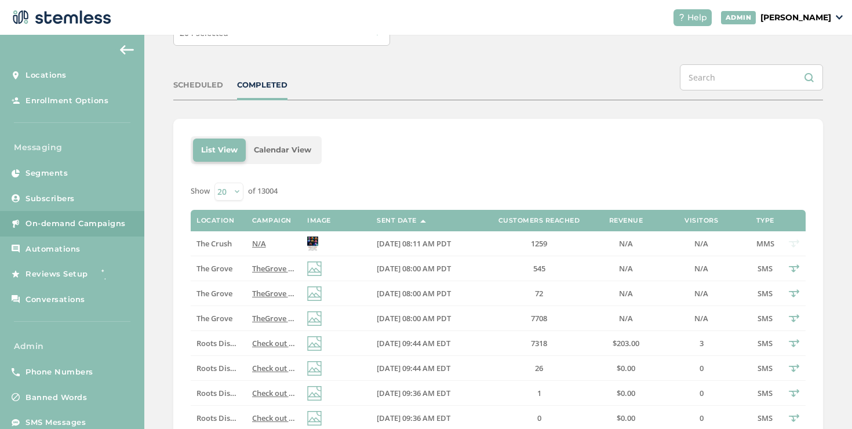 This screenshot has width=852, height=429. I want to click on label: 08/19/2025 08:00 AM PDT, so click(426, 268).